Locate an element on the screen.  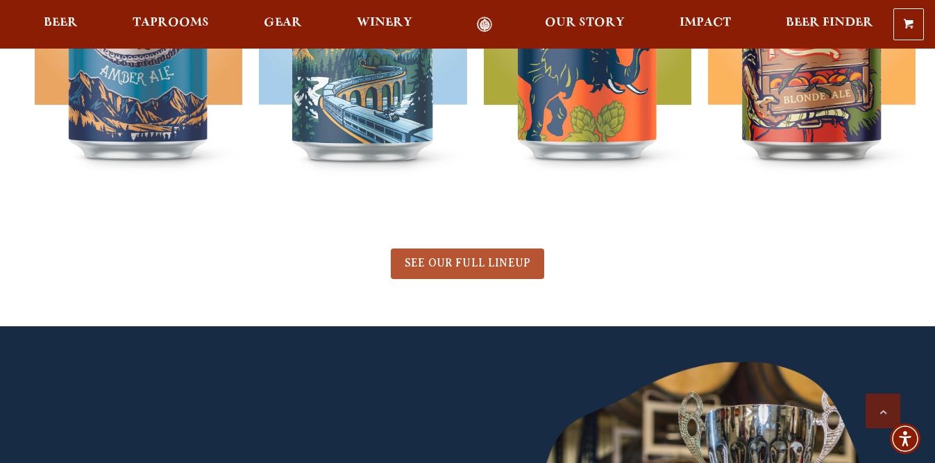
a: Winery is located at coordinates (384, 24).